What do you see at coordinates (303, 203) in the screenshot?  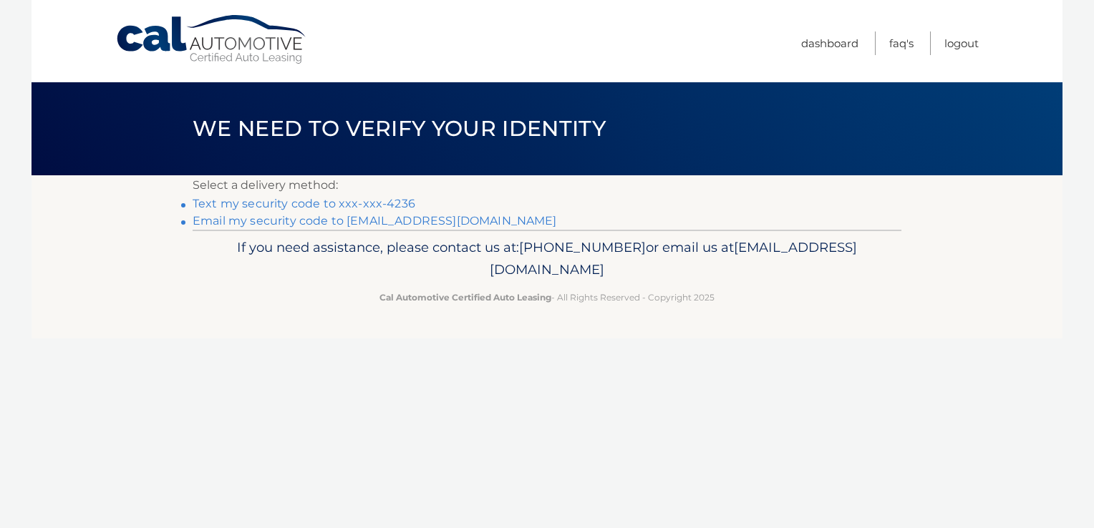 I see `a: Text my security code to xxx-xxx-4236` at bounding box center [303, 203].